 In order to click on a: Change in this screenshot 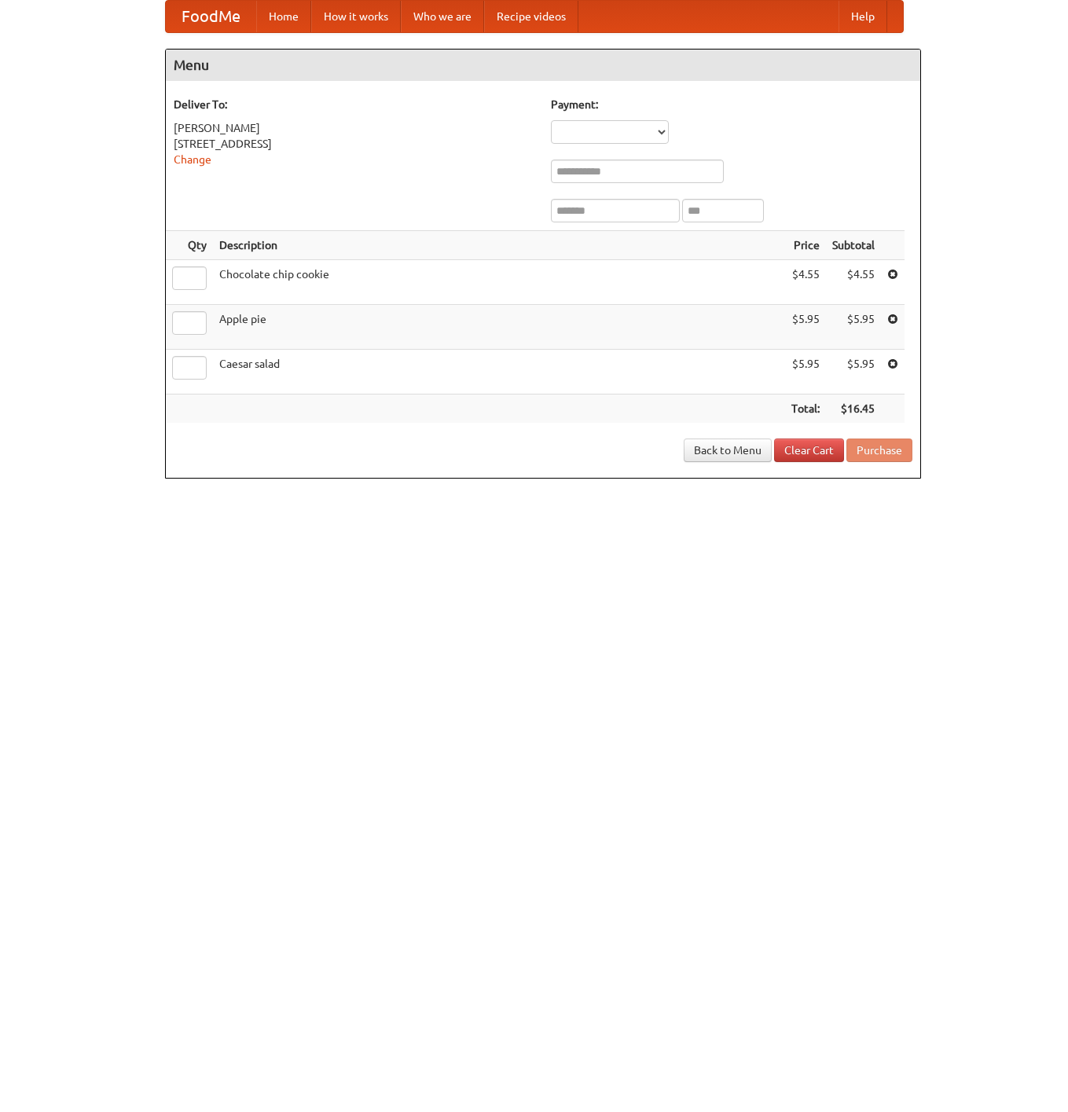, I will do `click(192, 159)`.